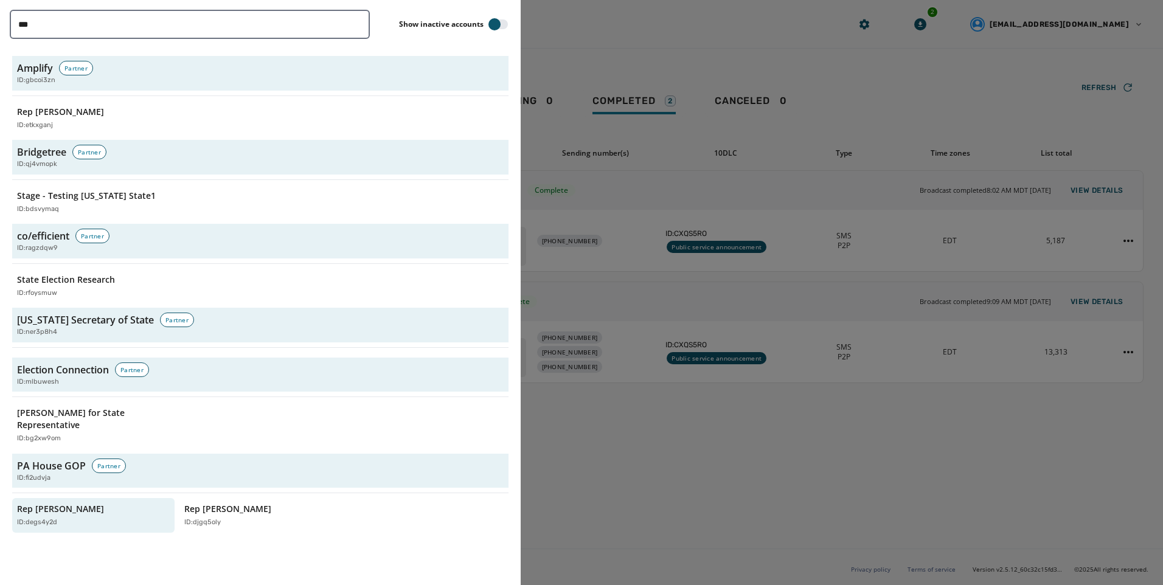 Image resolution: width=1163 pixels, height=585 pixels. Describe the element at coordinates (260, 241) in the screenshot. I see `button: co/efficientPartnerID:ragzdqw9` at that location.